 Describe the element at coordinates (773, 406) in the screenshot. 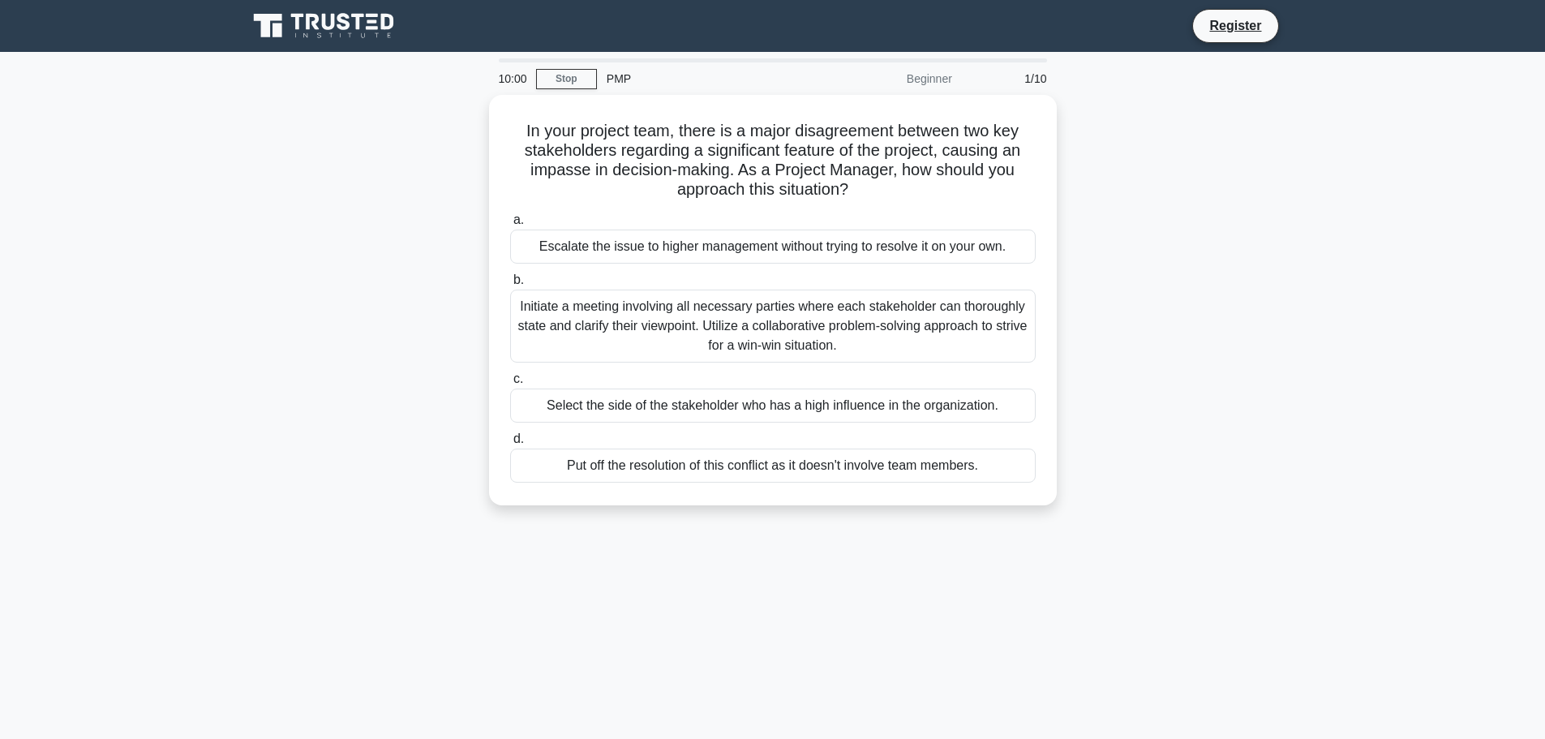

I see `div: Select the side of the stakeholder who has a high influence in the organization.` at that location.